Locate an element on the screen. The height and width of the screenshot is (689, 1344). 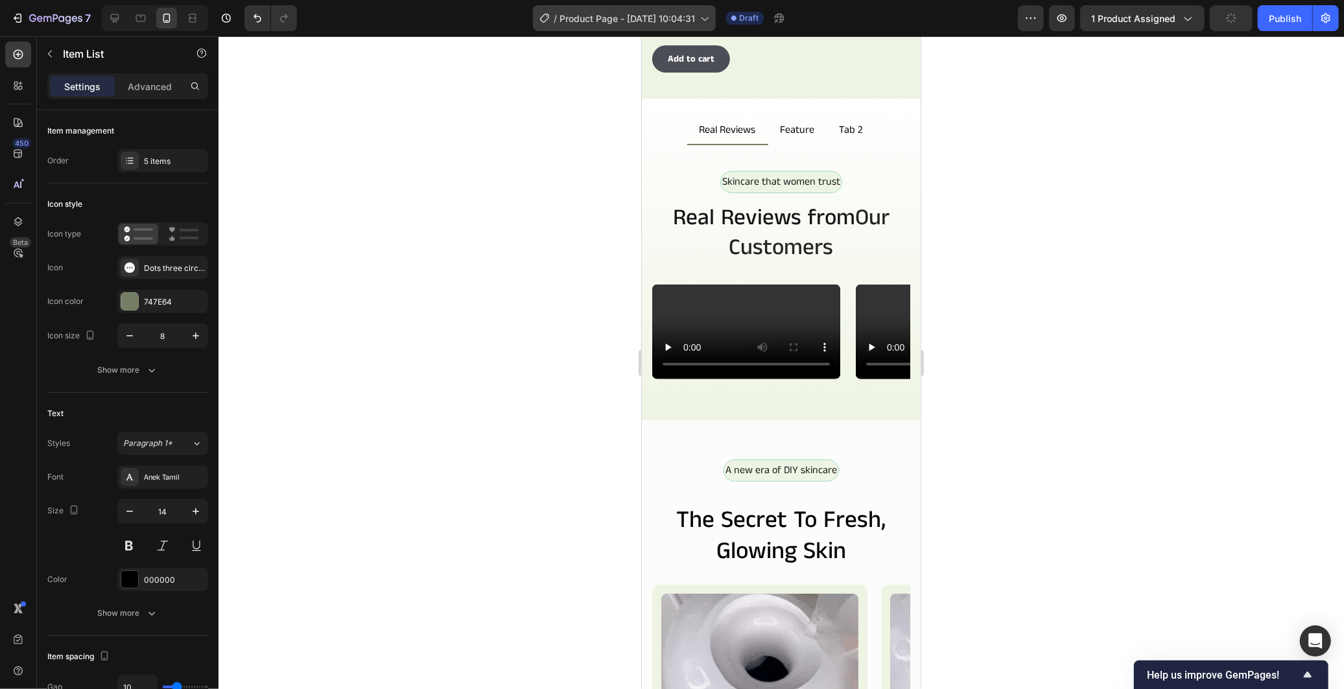
h2: the secret to fresh, glowing skin is located at coordinates (139, 500).